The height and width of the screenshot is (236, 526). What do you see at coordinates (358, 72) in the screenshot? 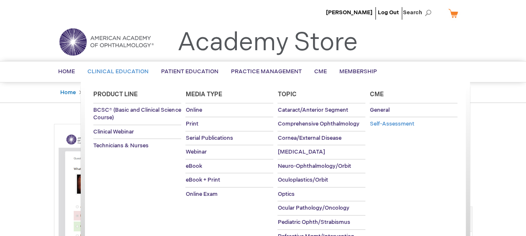
I see `span: Membership` at bounding box center [358, 72].